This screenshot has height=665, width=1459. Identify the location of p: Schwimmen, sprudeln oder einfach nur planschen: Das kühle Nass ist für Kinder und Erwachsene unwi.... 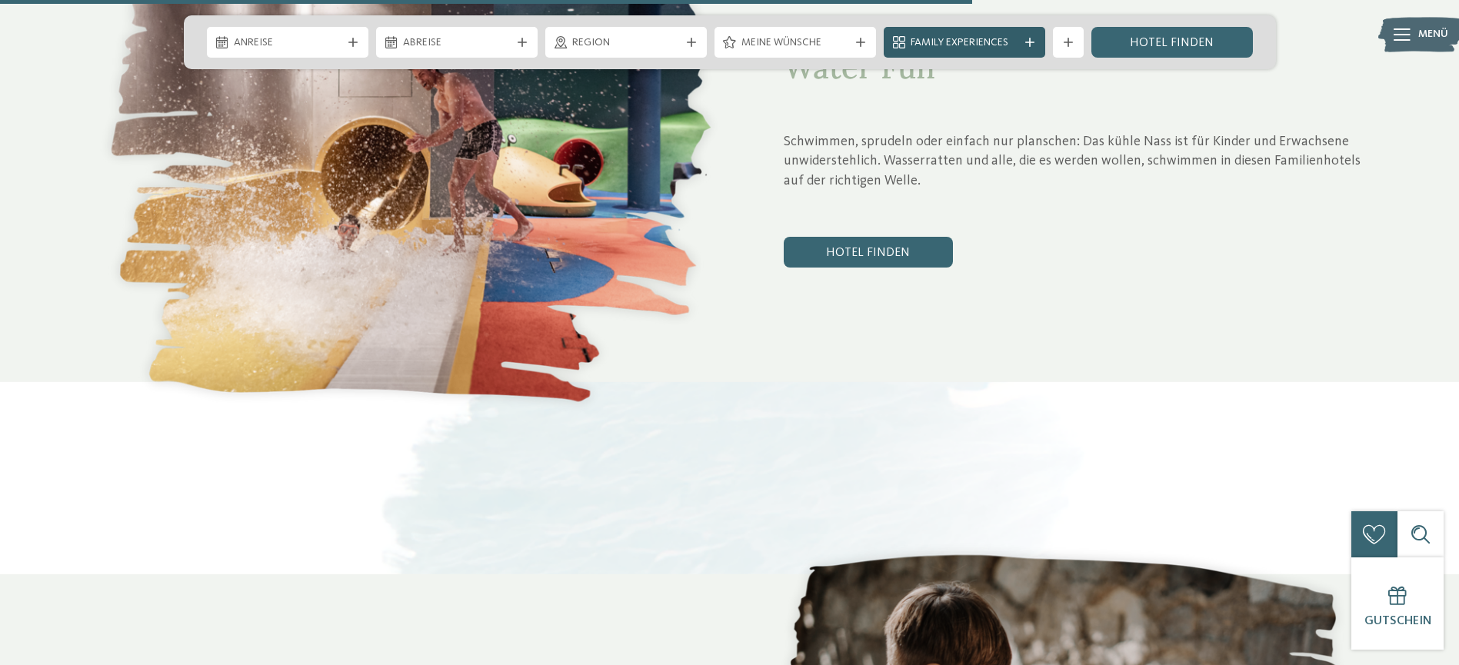
(1076, 162).